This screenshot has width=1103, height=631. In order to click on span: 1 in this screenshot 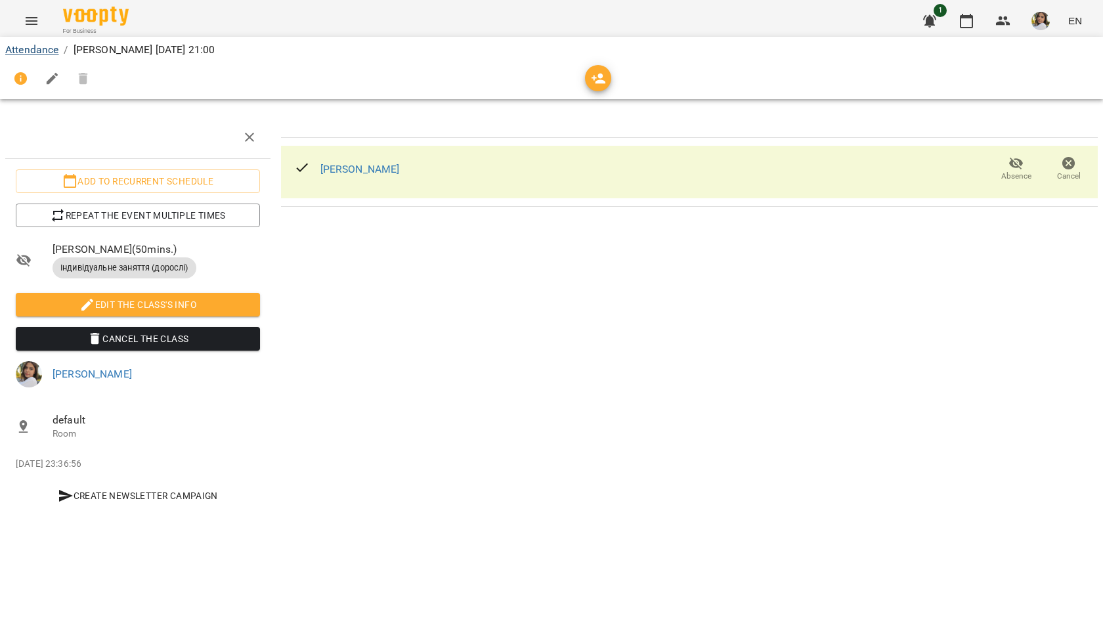, I will do `click(940, 11)`.